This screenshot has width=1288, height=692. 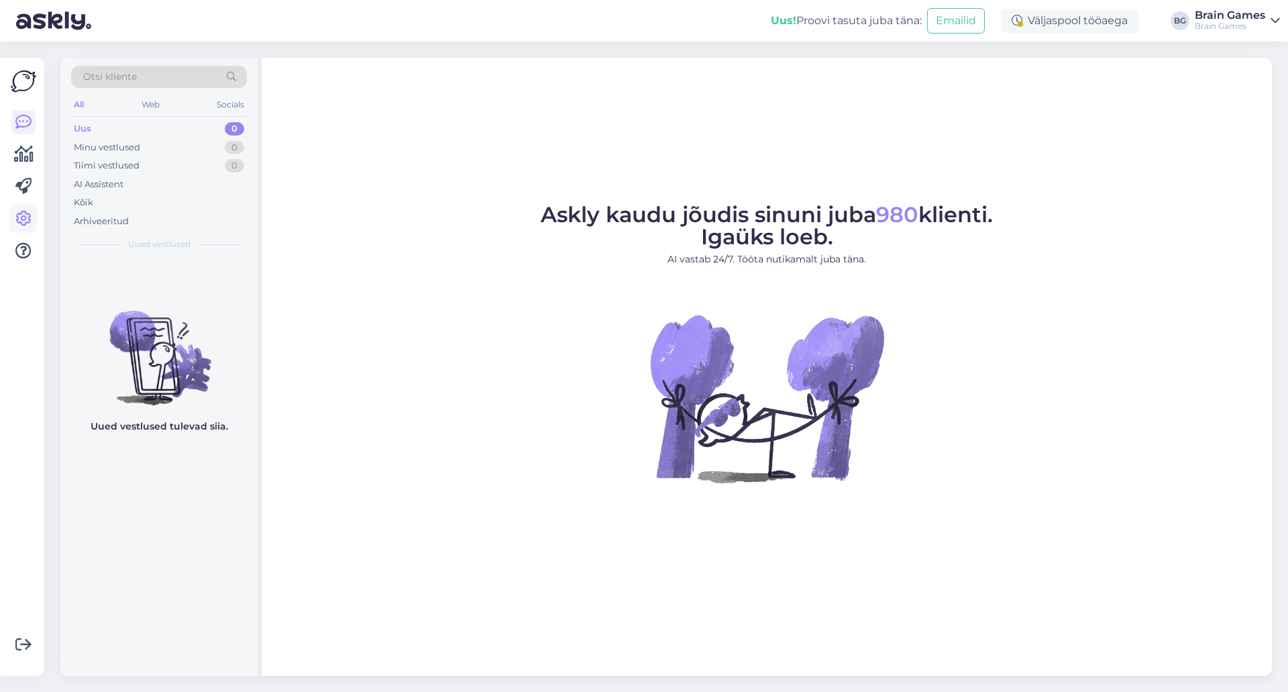 What do you see at coordinates (230, 105) in the screenshot?
I see `div: Socials` at bounding box center [230, 105].